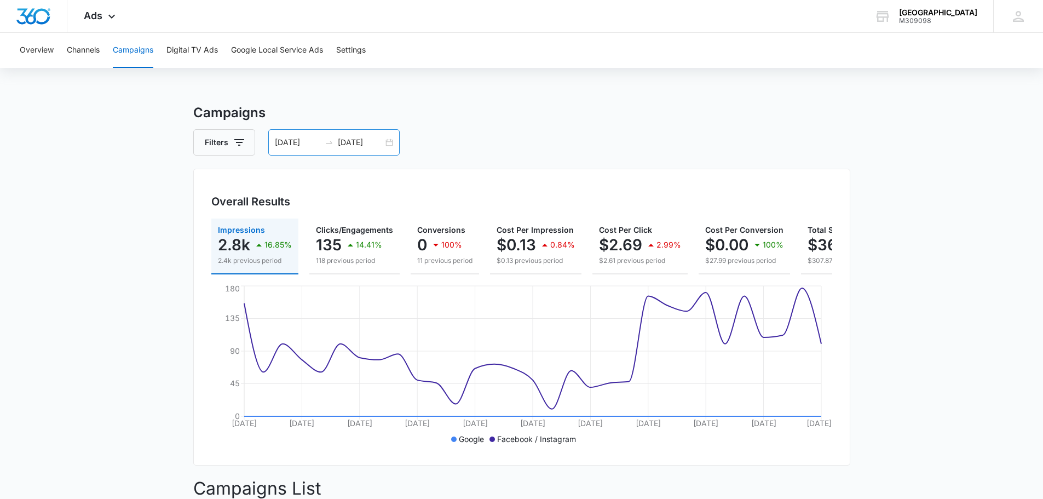 Image resolution: width=1043 pixels, height=499 pixels. Describe the element at coordinates (133, 50) in the screenshot. I see `button: Campaigns` at that location.